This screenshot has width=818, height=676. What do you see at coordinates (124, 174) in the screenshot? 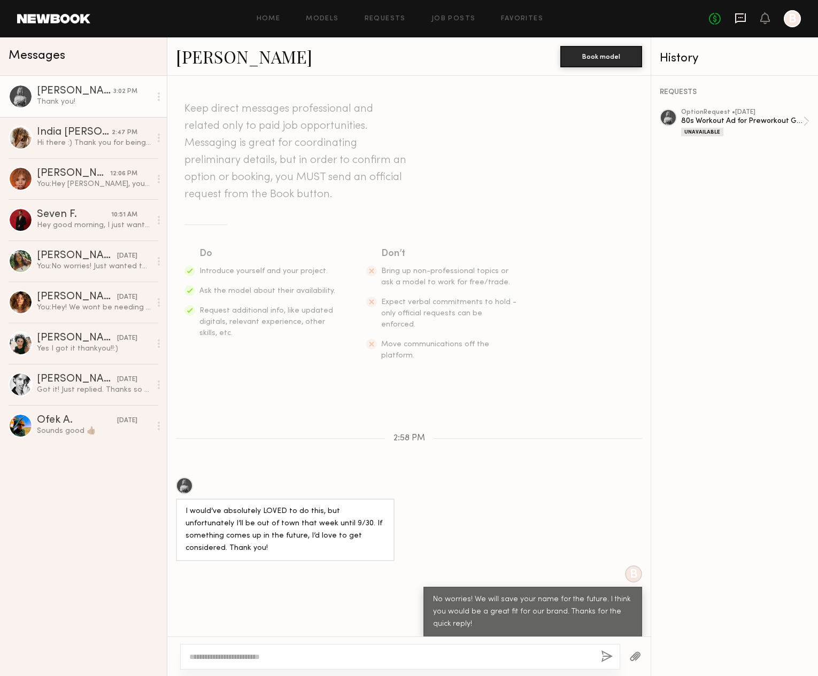
I see `div: 12:06 PM` at bounding box center [124, 174].